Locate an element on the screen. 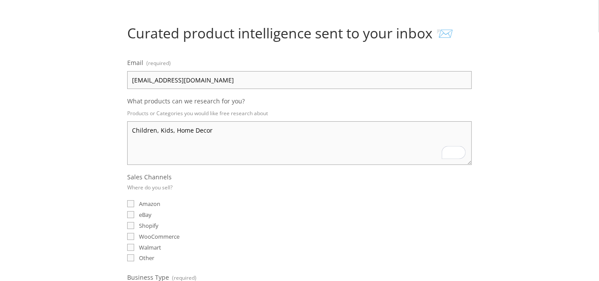  input: Other is located at coordinates (131, 258).